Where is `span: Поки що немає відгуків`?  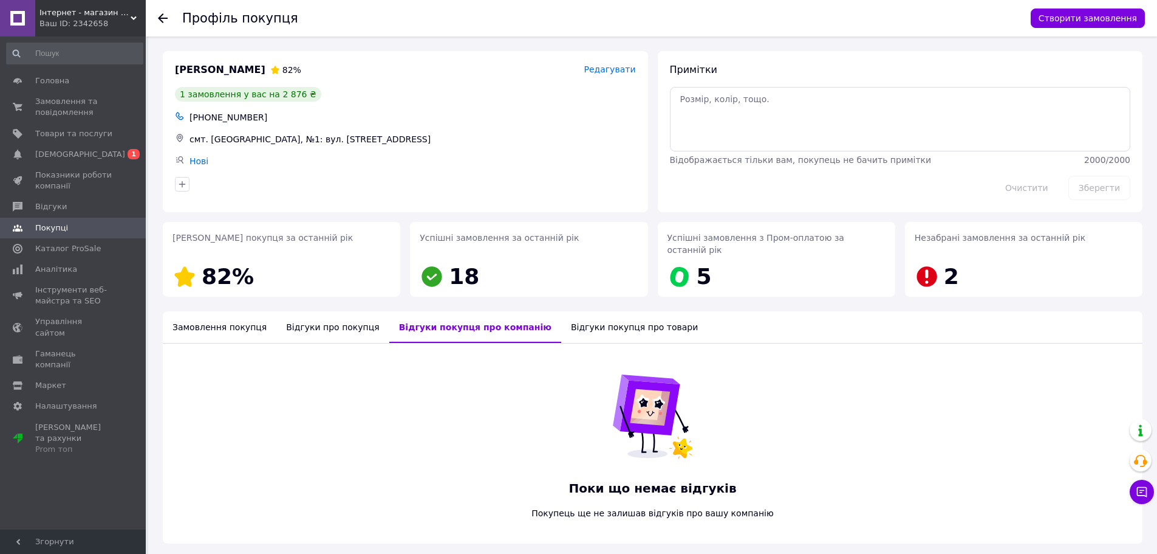 span: Поки що немає відгуків is located at coordinates (653, 488).